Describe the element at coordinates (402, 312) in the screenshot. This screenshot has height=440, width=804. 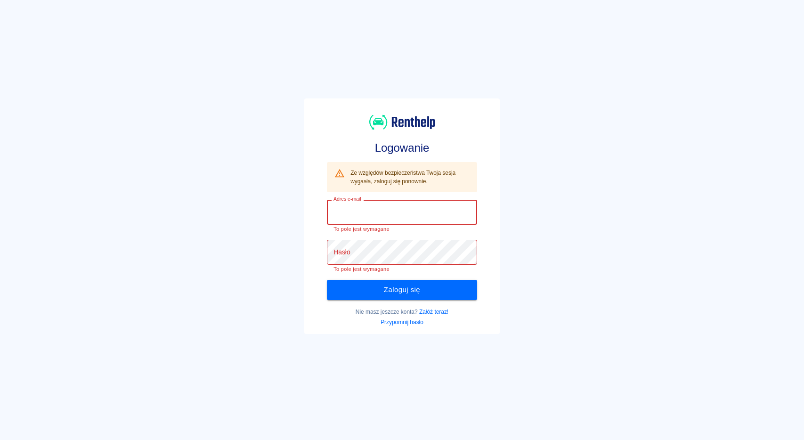
I see `p: Nie masz jeszcze konta?` at that location.